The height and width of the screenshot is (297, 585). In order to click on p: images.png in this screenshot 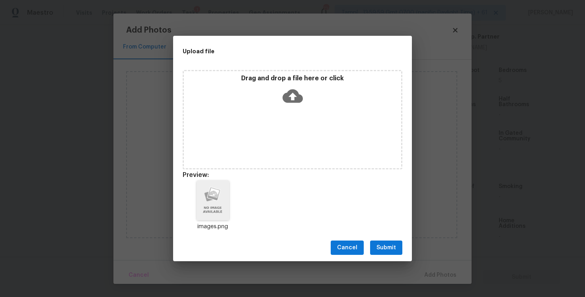, I will do `click(213, 227)`.